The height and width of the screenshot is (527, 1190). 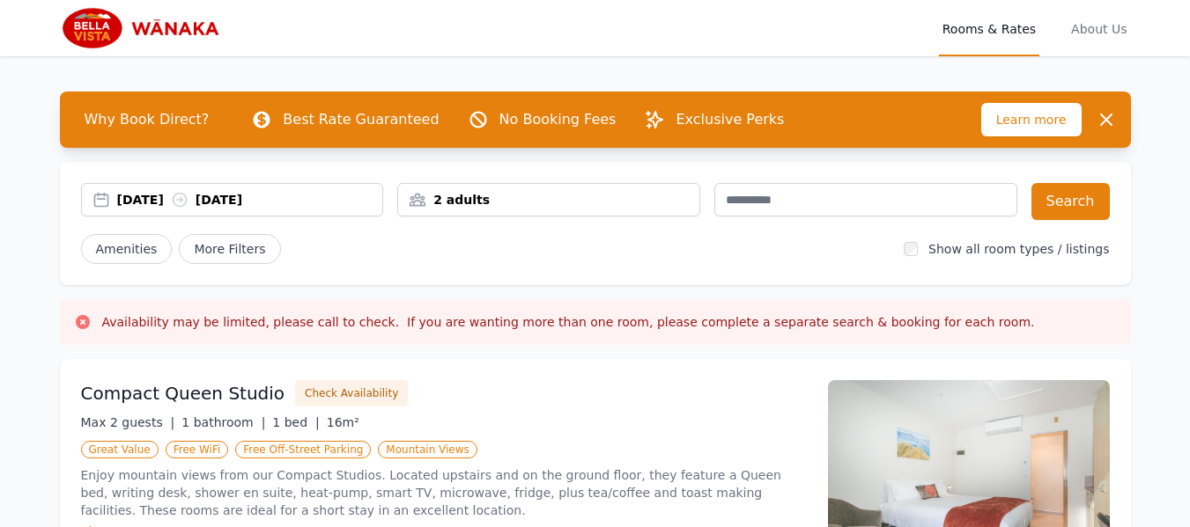 What do you see at coordinates (144, 28) in the screenshot?
I see `img: Bella Vista Wanaka` at bounding box center [144, 28].